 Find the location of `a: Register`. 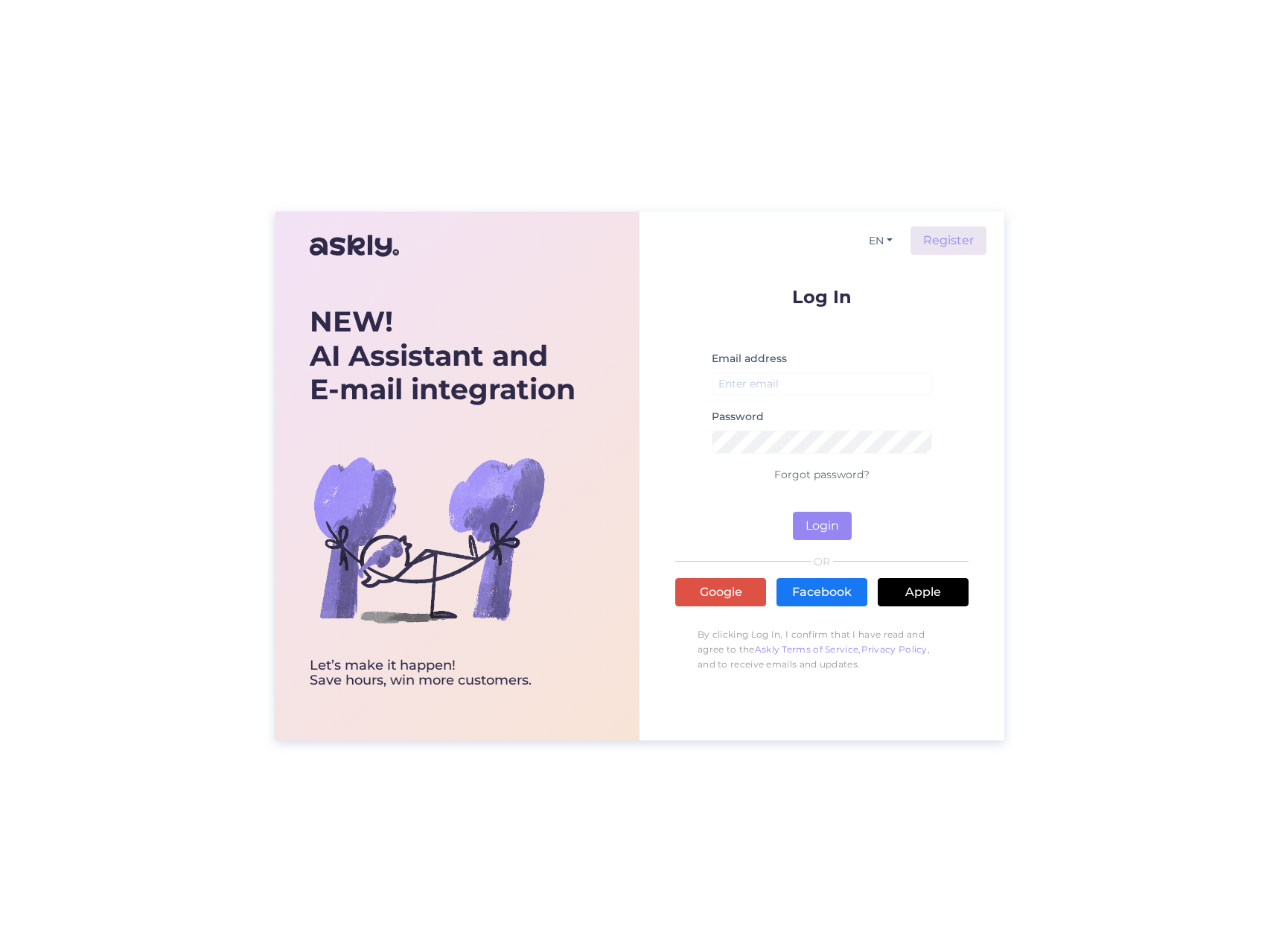

a: Register is located at coordinates (949, 240).